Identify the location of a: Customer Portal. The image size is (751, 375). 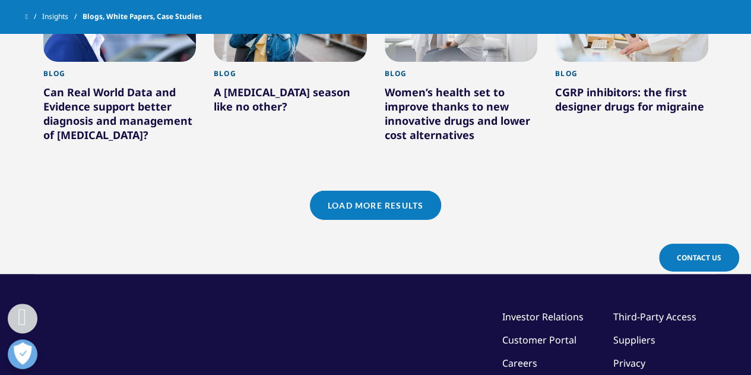
(539, 340).